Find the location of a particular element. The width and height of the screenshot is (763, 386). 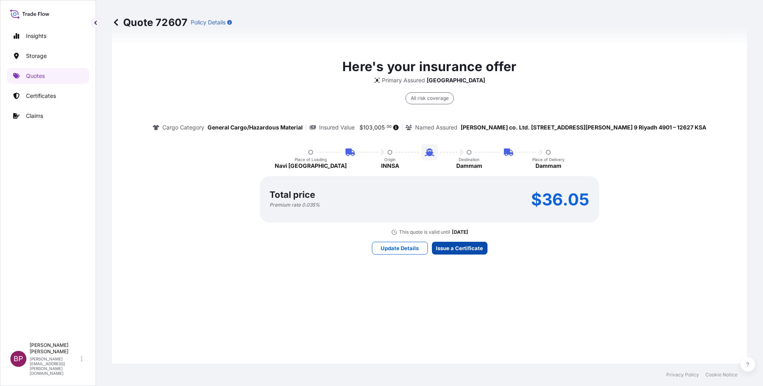

p: General Cargo/Hazardous Material is located at coordinates (255, 128).